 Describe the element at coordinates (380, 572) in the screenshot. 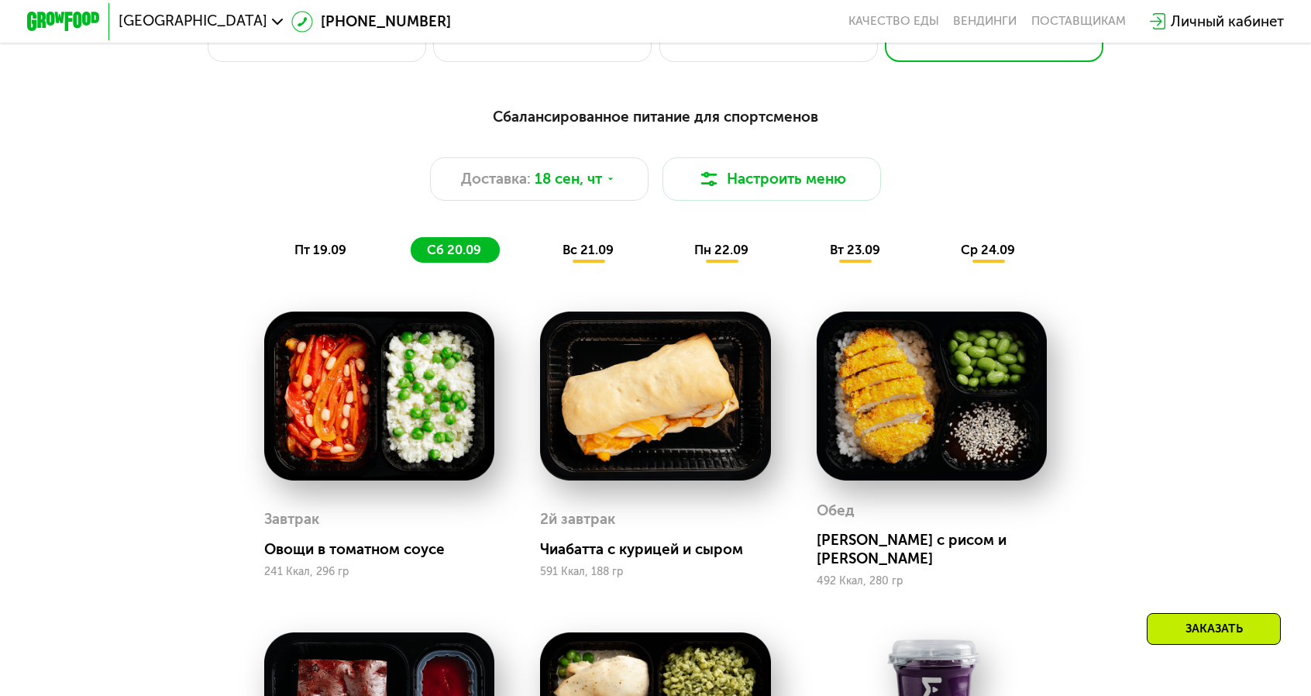

I see `div: 241 Ккал, 296 гр` at that location.